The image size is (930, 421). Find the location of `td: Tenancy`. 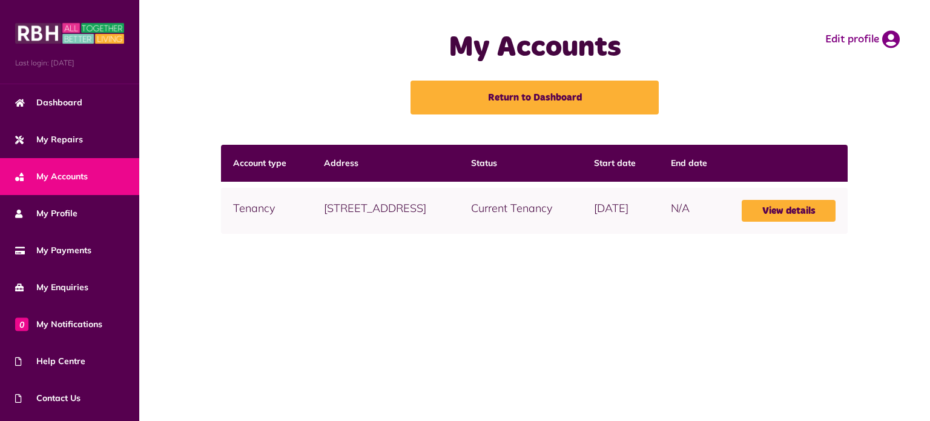

td: Tenancy is located at coordinates (266, 211).